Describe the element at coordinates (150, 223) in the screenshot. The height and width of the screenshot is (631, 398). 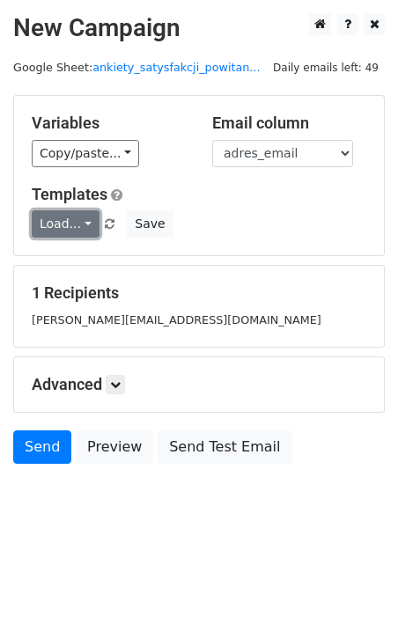
I see `button: Save` at that location.